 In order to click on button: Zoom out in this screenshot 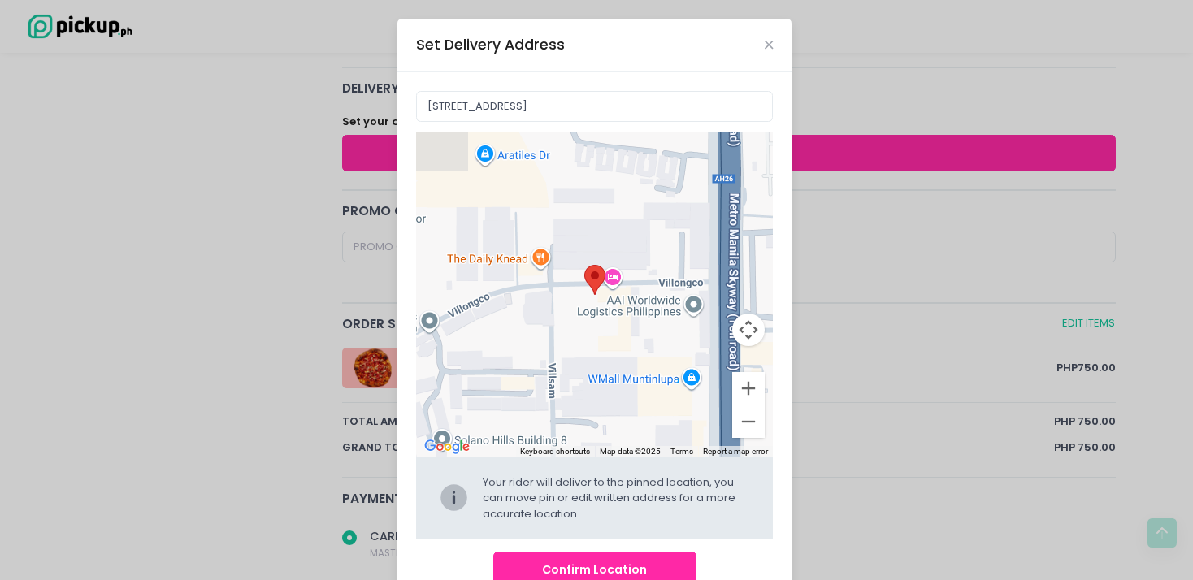, I will do `click(748, 422)`.